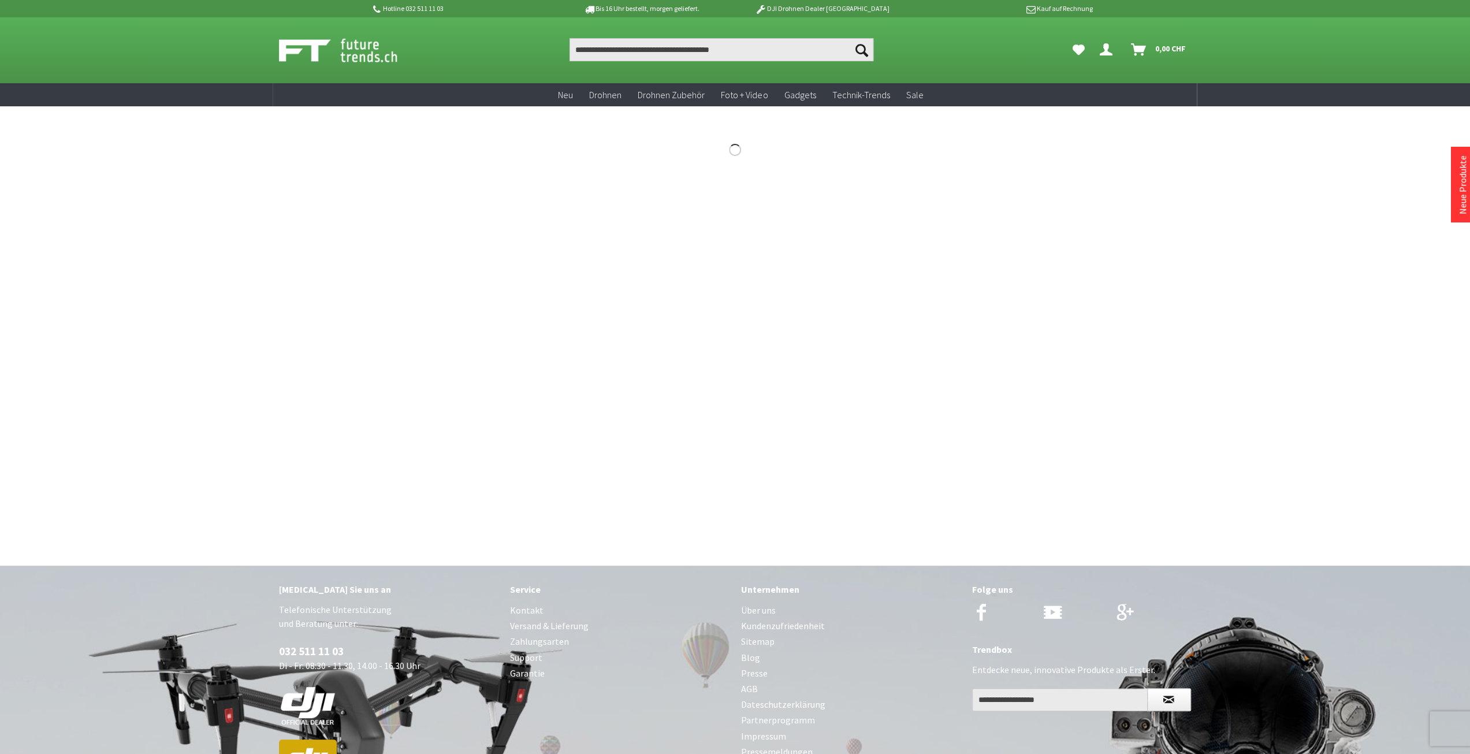 This screenshot has width=1470, height=754. What do you see at coordinates (565, 95) in the screenshot?
I see `span: Neu` at bounding box center [565, 95].